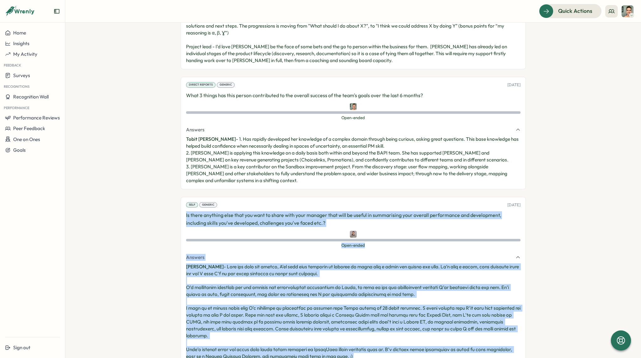  What do you see at coordinates (19, 150) in the screenshot?
I see `span: Goals` at bounding box center [19, 150].